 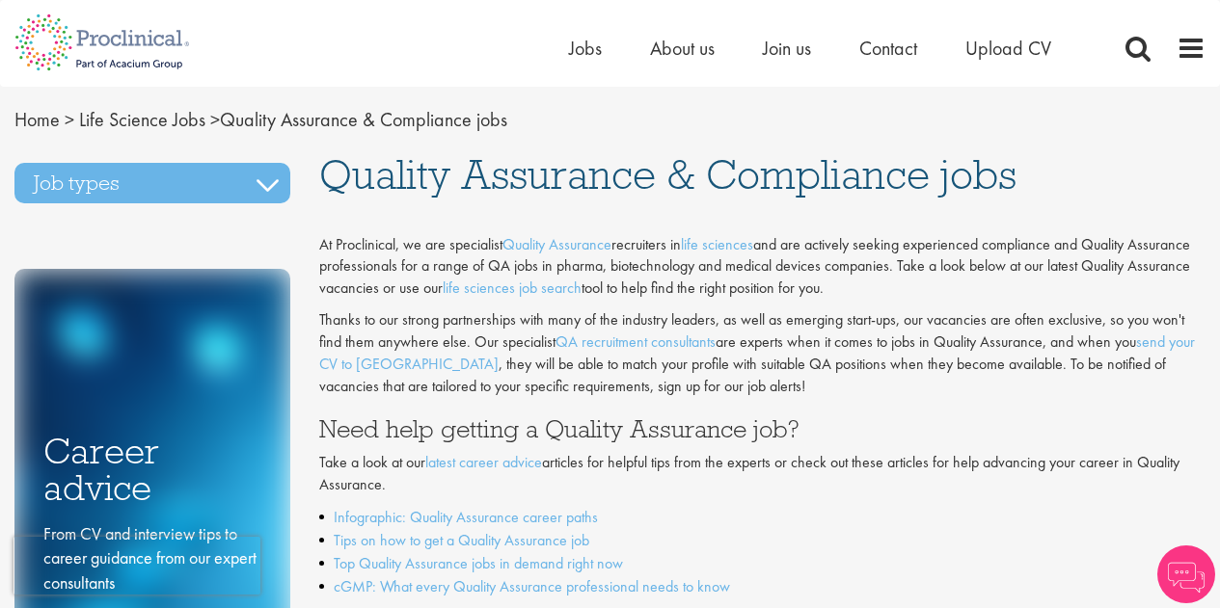 I want to click on a: cGMP: What every Quality Assurance professional needs to know, so click(x=531, y=586).